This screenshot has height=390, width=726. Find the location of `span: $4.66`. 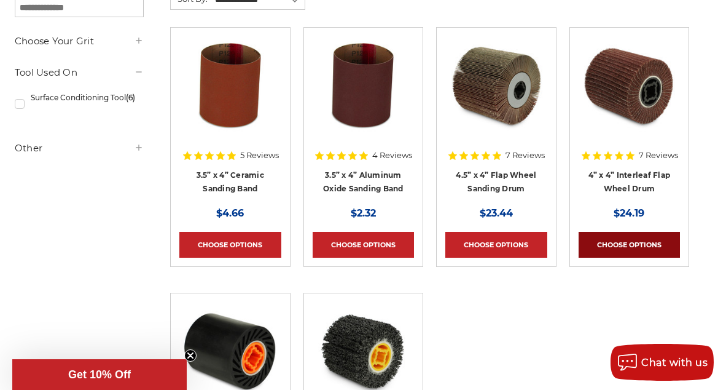

span: $4.66 is located at coordinates (230, 213).